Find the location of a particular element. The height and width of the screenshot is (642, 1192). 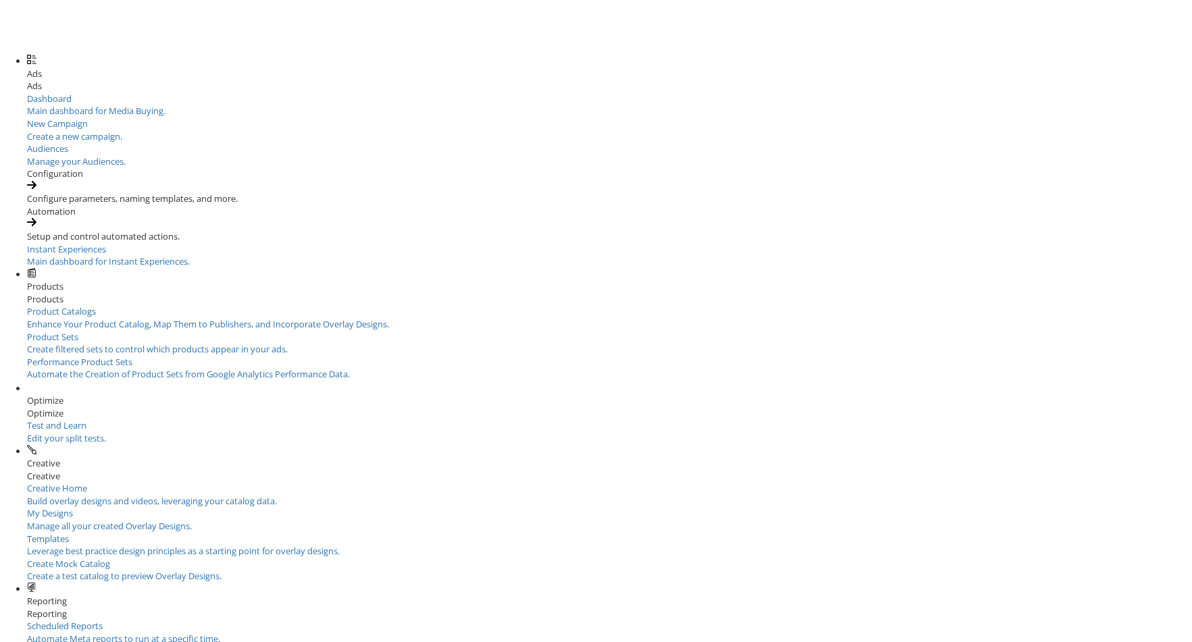

div: Leverage best practice design principles as a starting point for overlay designs. is located at coordinates (609, 551).